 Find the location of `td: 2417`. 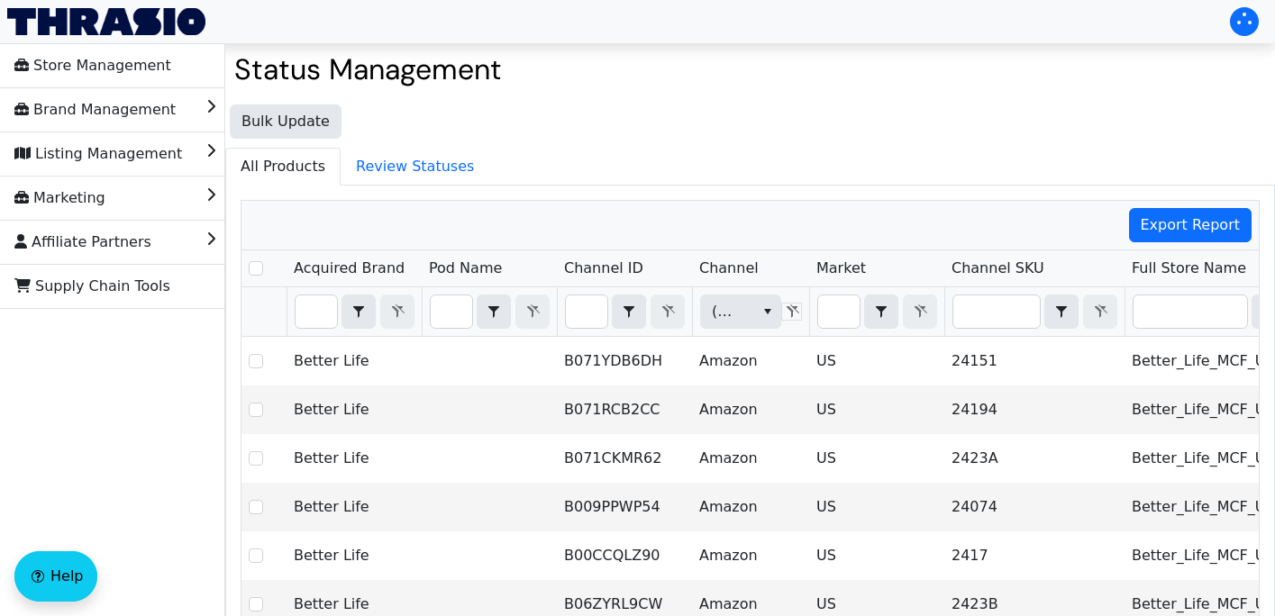

td: 2417 is located at coordinates (1034, 556).